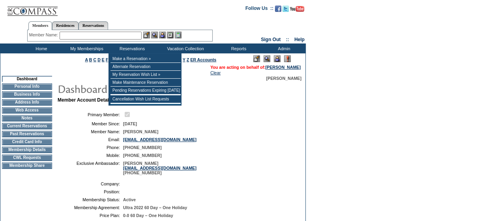 The image size is (499, 221). What do you see at coordinates (297, 9) in the screenshot?
I see `img: Subscribe to our YouTube Channel` at bounding box center [297, 9].